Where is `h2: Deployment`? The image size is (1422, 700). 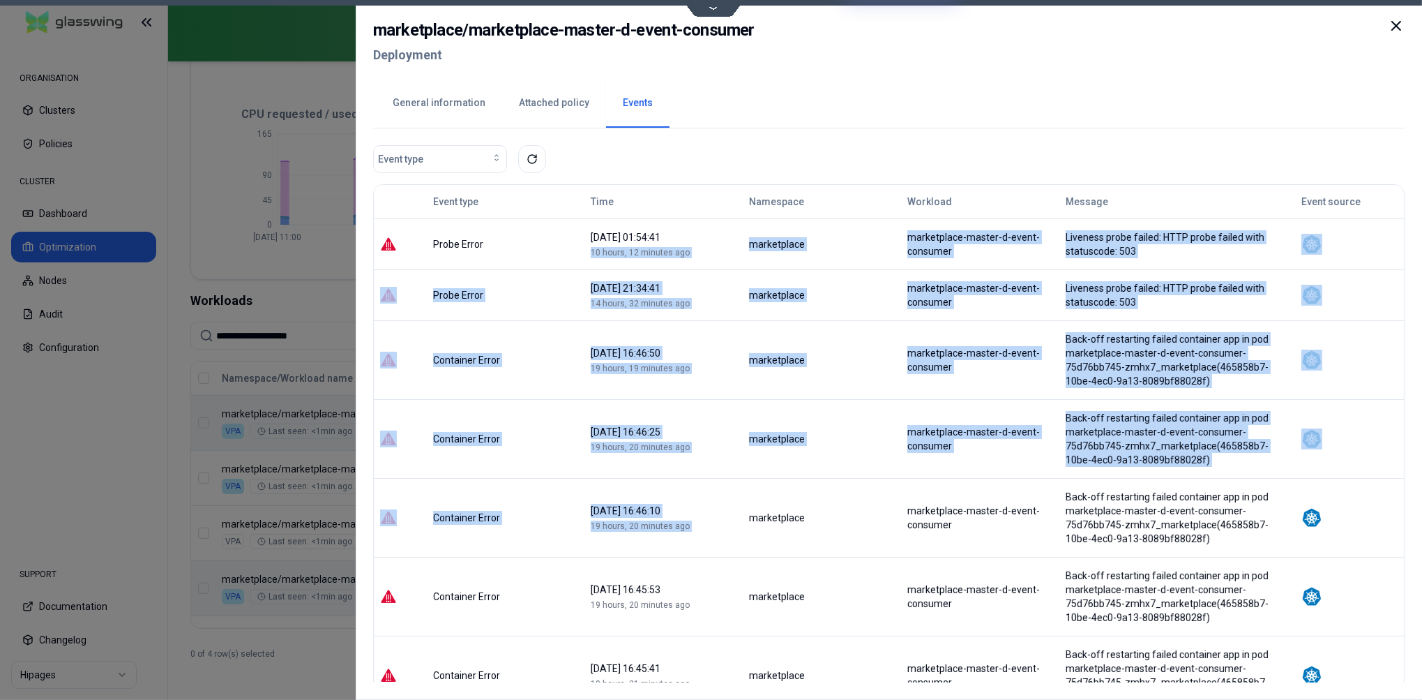
h2: Deployment is located at coordinates (564, 55).